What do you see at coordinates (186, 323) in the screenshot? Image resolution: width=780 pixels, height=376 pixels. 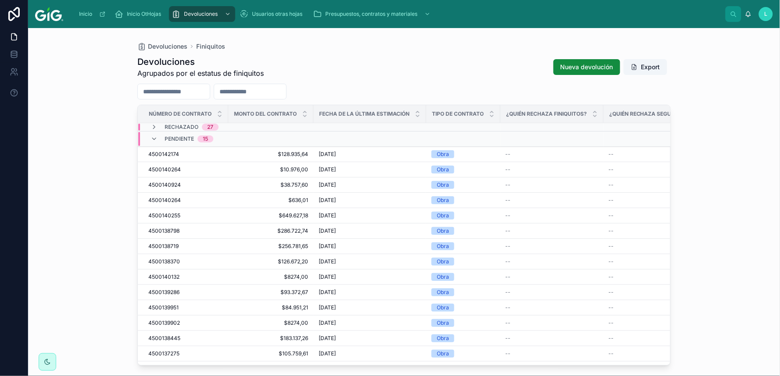 I see `a: 4500139902` at bounding box center [186, 323].